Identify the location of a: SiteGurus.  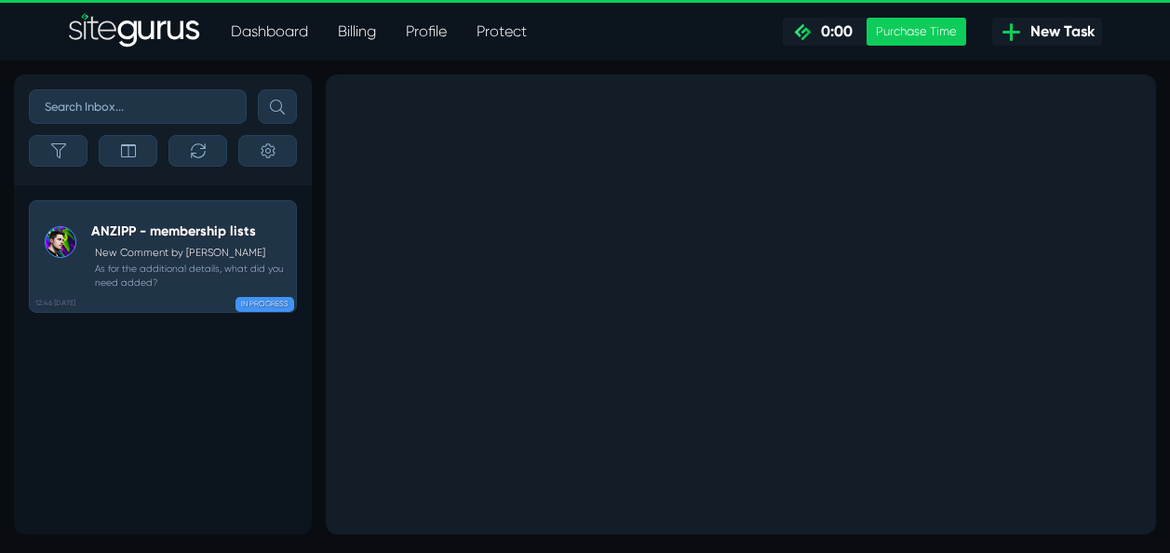
(135, 32).